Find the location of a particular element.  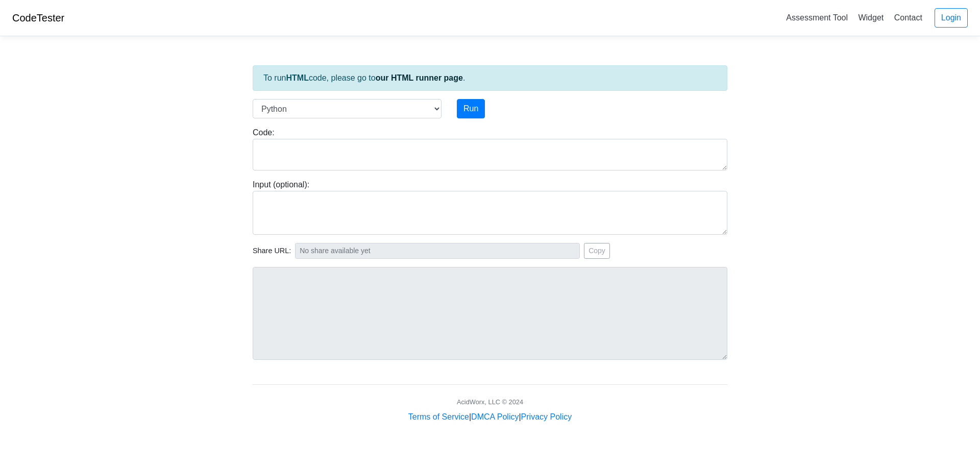

div: AcidWorx, LLC © 2024 is located at coordinates (490, 402).